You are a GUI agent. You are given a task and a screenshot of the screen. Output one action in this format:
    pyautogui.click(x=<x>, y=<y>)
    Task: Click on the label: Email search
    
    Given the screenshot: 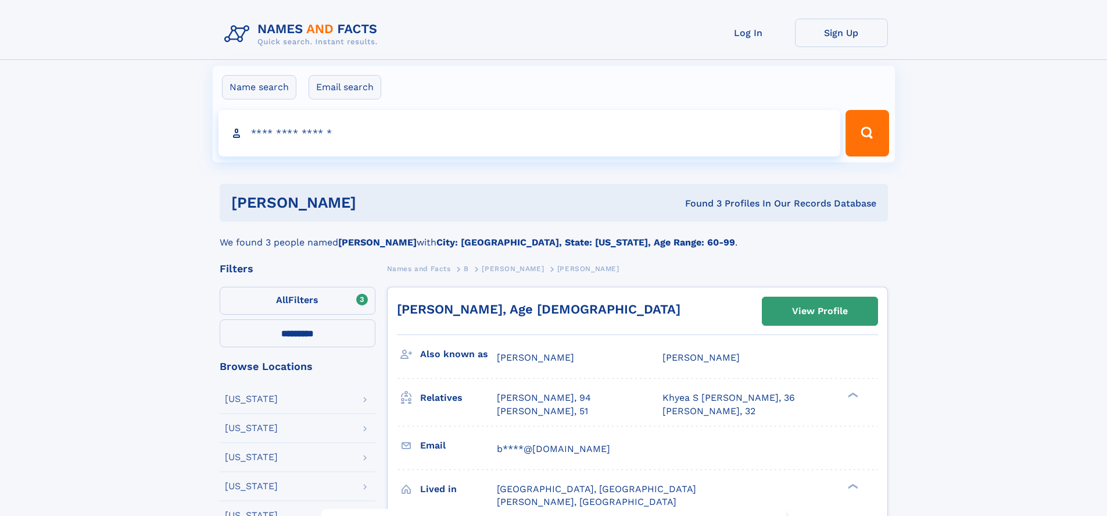 What is the action you would take?
    pyautogui.click(x=345, y=87)
    